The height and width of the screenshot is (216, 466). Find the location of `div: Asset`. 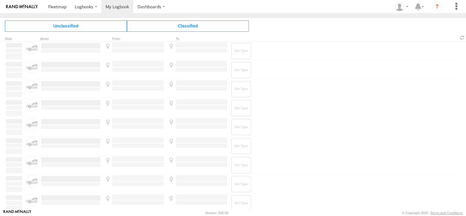

div: Asset is located at coordinates (71, 39).